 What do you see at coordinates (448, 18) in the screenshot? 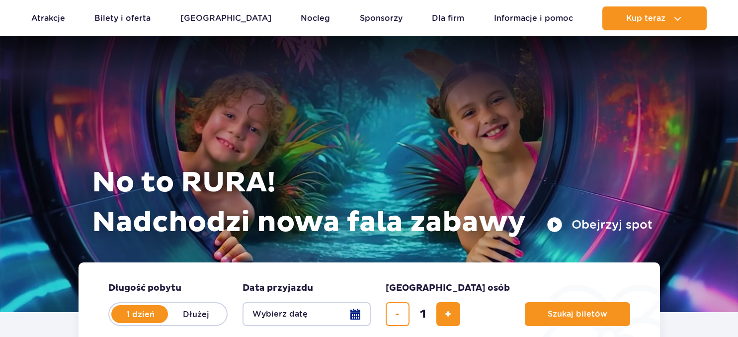
I see `a: Dla firm` at bounding box center [448, 18].